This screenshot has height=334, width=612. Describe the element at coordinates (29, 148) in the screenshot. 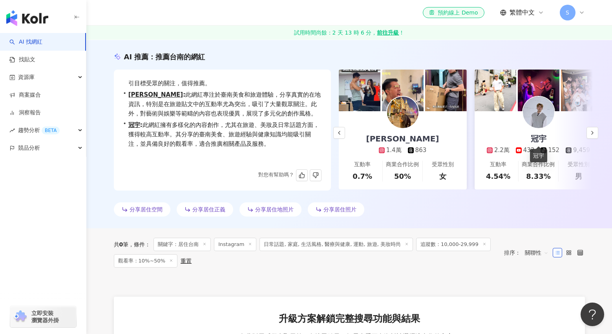

I see `span: 競品分析` at that location.